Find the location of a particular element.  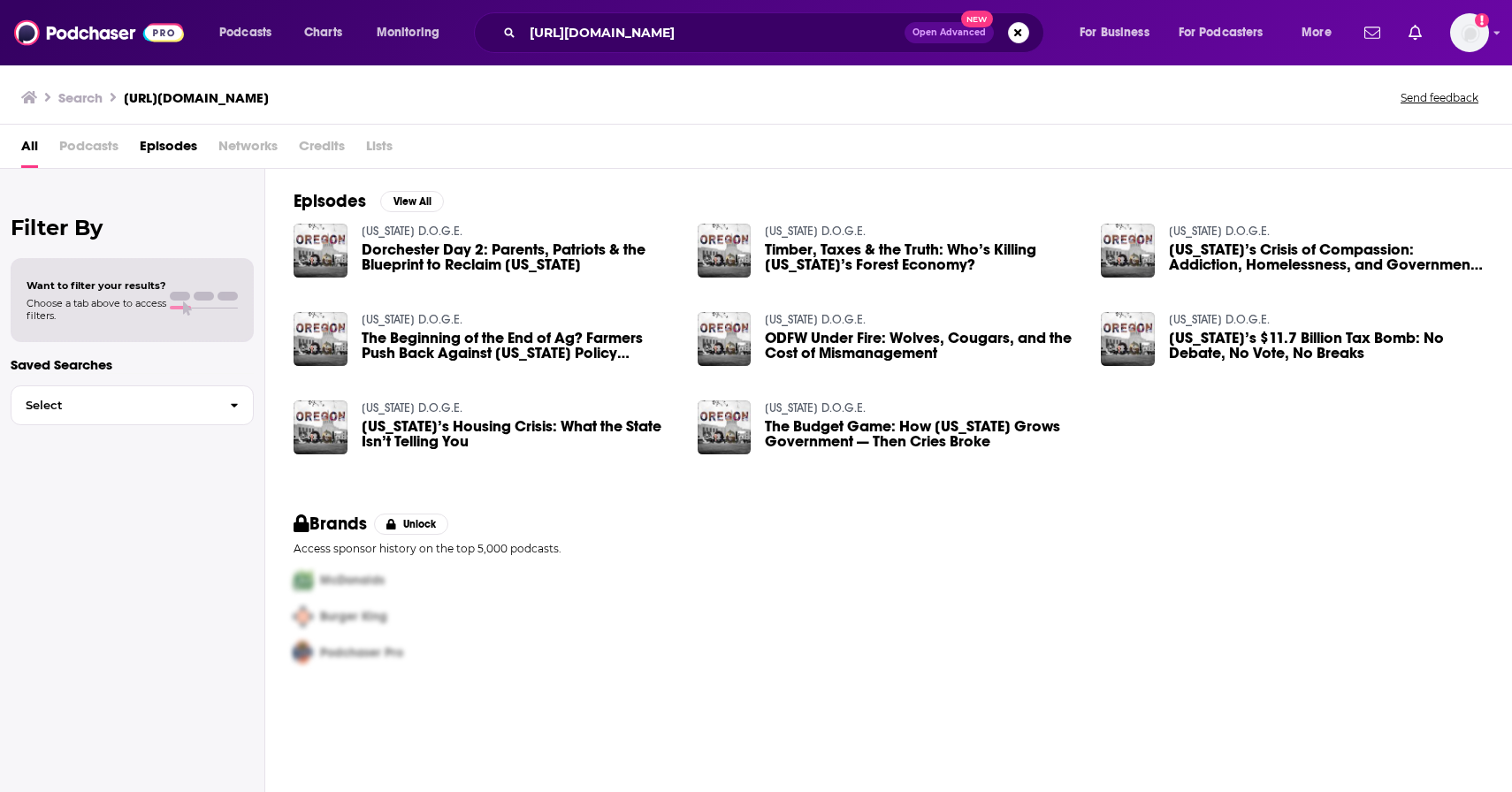

span: Open Advanced is located at coordinates (949, 33).